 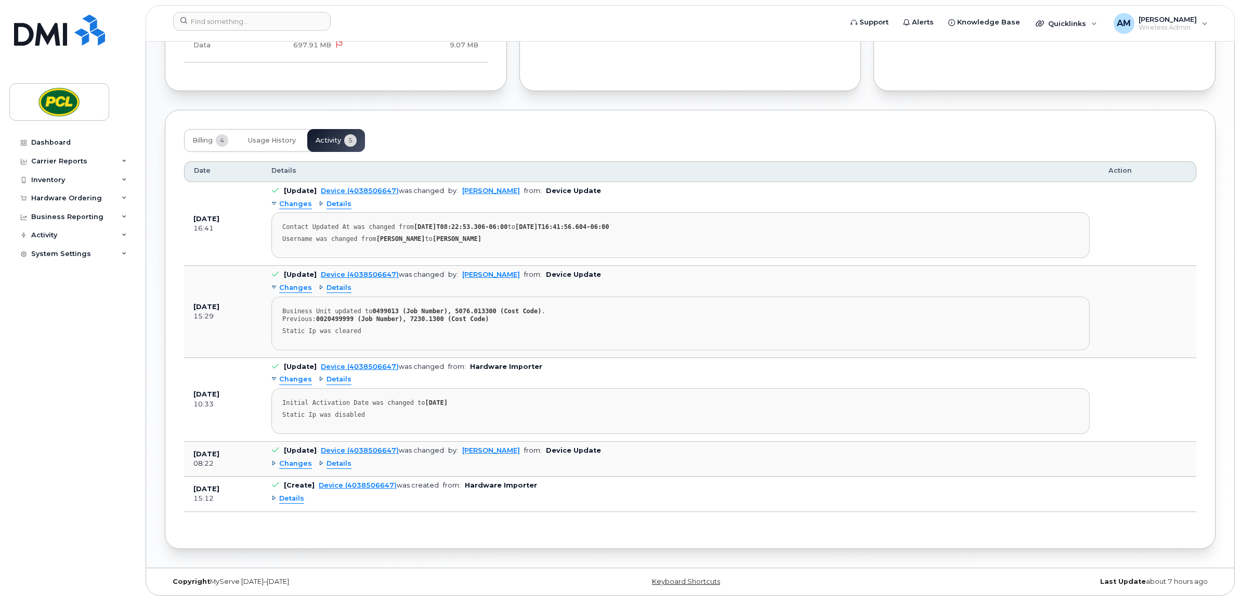 I want to click on a: Knowledge Base, so click(x=984, y=22).